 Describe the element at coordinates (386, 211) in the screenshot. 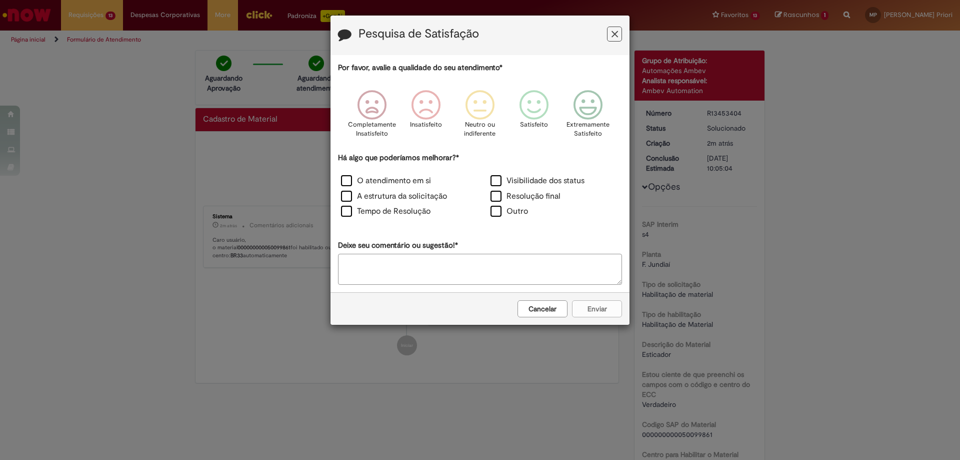

I see `label: Tempo de Resolução` at that location.